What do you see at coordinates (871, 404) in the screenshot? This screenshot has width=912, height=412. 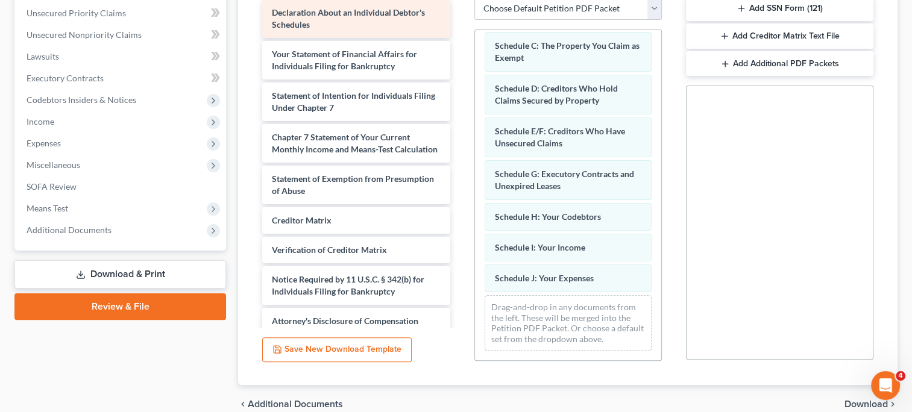 I see `button: Download chevron_right` at bounding box center [871, 404].